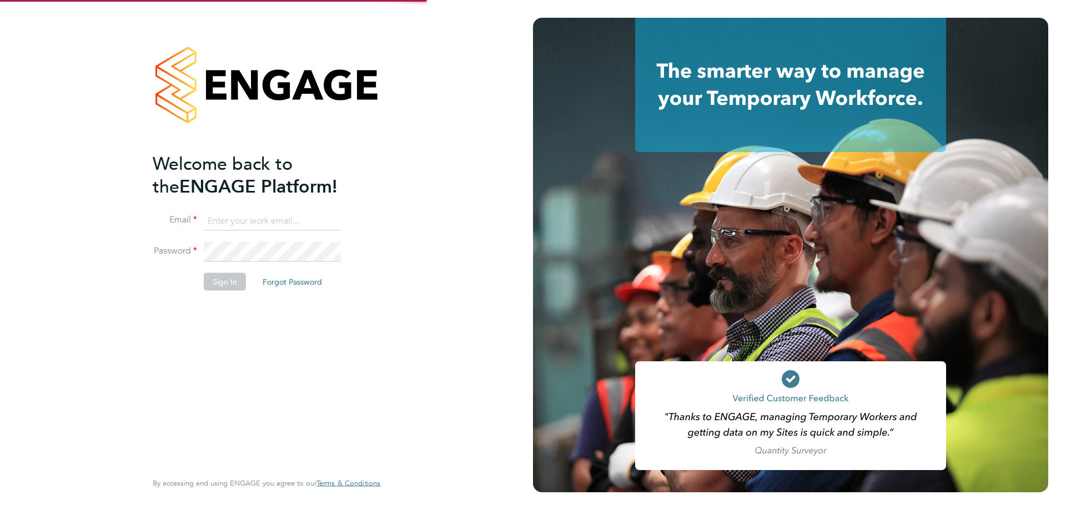 The width and height of the screenshot is (1066, 510). Describe the element at coordinates (223, 175) in the screenshot. I see `span: Welcome back to the` at that location.